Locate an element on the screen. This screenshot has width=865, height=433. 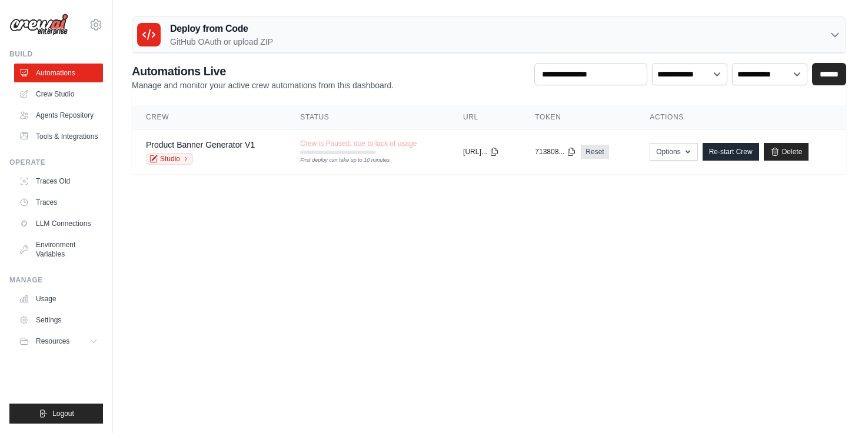
div: Manage is located at coordinates (56, 280).